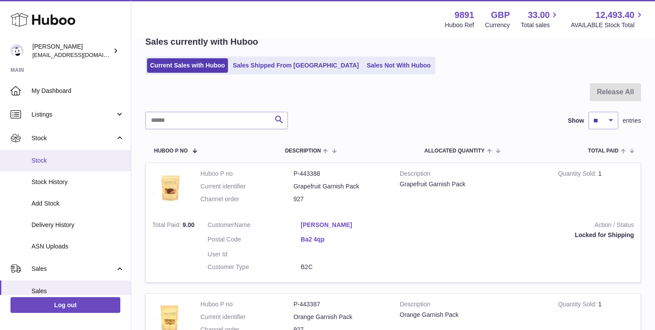  What do you see at coordinates (78, 182) in the screenshot?
I see `span: Stock History` at bounding box center [78, 182].